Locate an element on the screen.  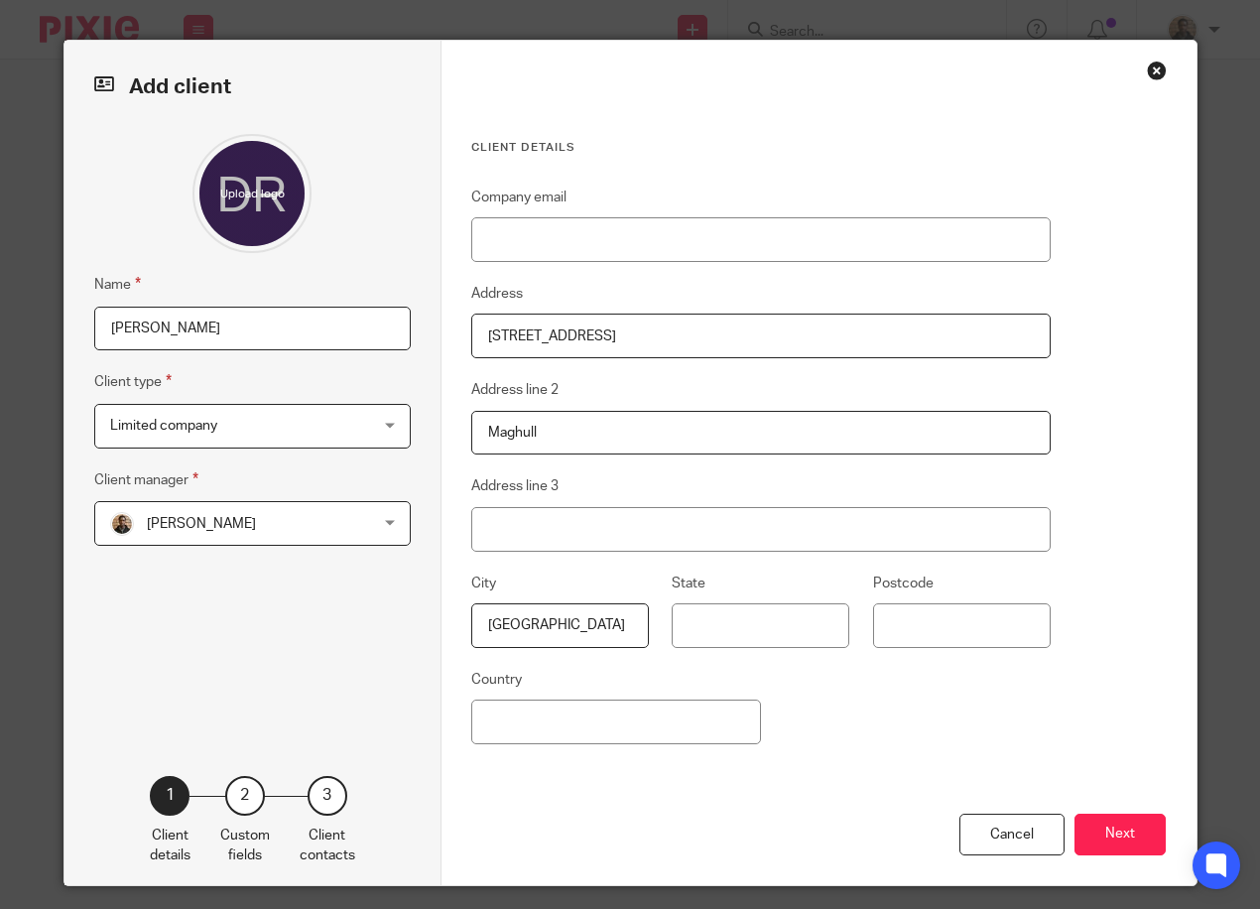
label: Address line 2 is located at coordinates (515, 390).